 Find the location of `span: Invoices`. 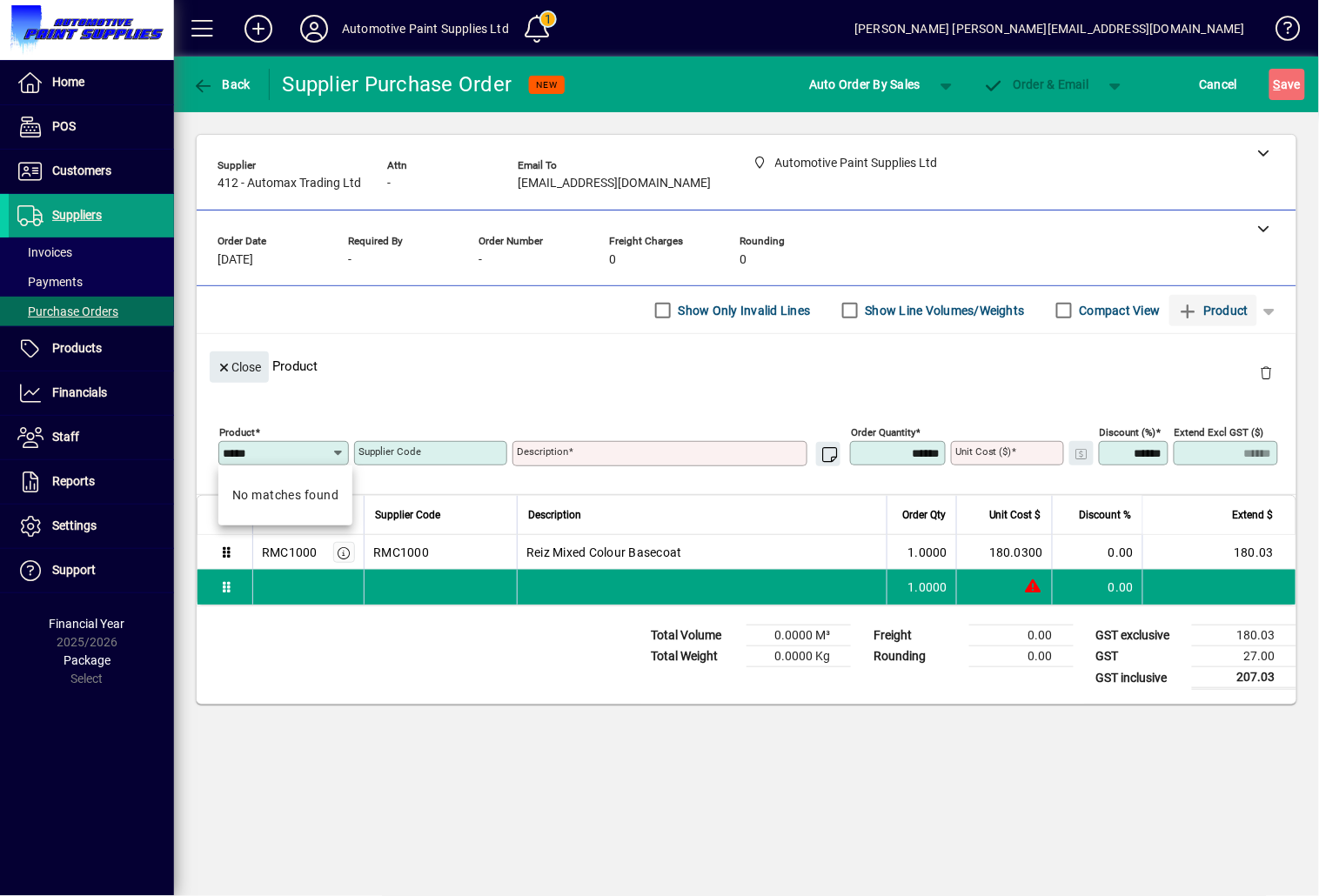

span: Invoices is located at coordinates (44, 252).